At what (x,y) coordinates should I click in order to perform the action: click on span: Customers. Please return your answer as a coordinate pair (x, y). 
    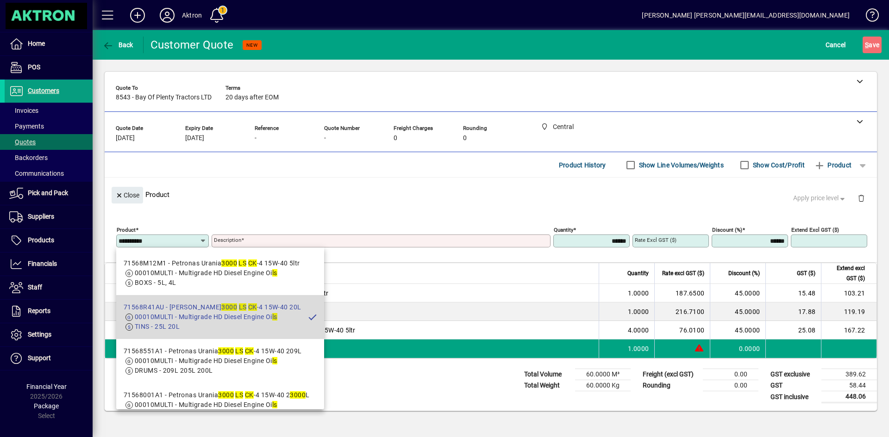
    Looking at the image, I should click on (44, 91).